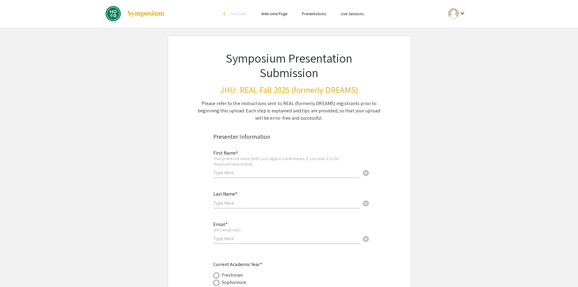 This screenshot has width=578, height=287. Describe the element at coordinates (234, 282) in the screenshot. I see `div: Sophomore` at that location.